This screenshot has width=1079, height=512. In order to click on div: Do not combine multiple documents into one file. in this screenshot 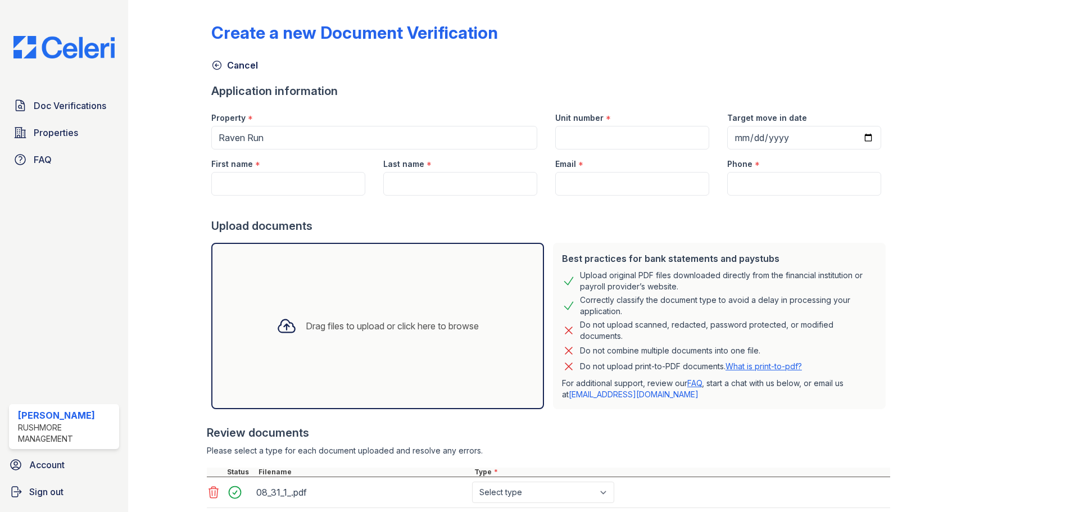, I will do `click(670, 351)`.